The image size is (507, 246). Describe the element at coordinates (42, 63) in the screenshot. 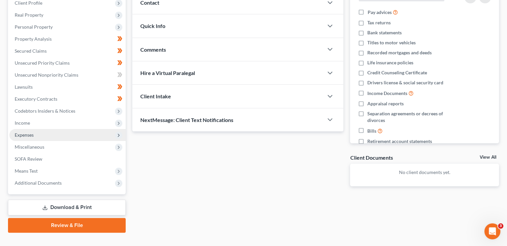

I see `span: Unsecured Priority Claims` at that location.